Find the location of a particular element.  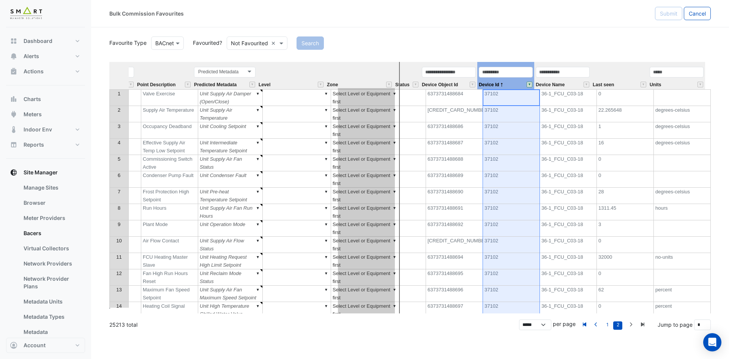

app-icon: Alerts is located at coordinates (14, 56).